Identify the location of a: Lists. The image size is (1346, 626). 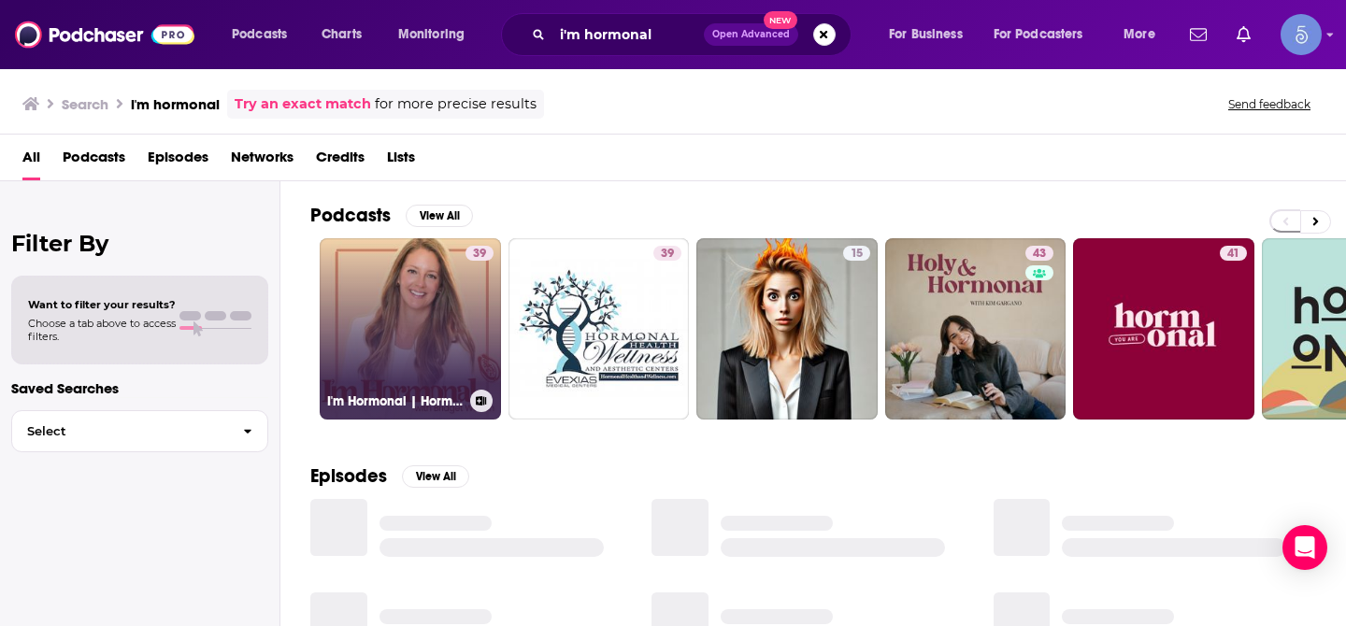
(401, 161).